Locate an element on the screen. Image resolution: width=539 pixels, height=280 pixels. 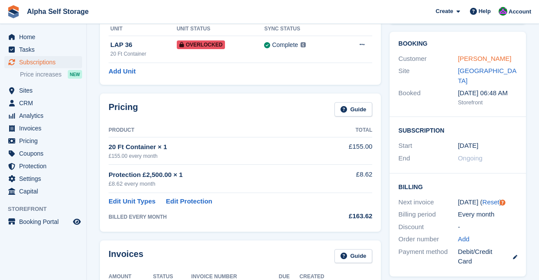
img: icon-info-grey-7440780725fd019a000dd9b08b2336e03edf1995a4989e88bcd33f0948082b44.svg is located at coordinates (303, 45).